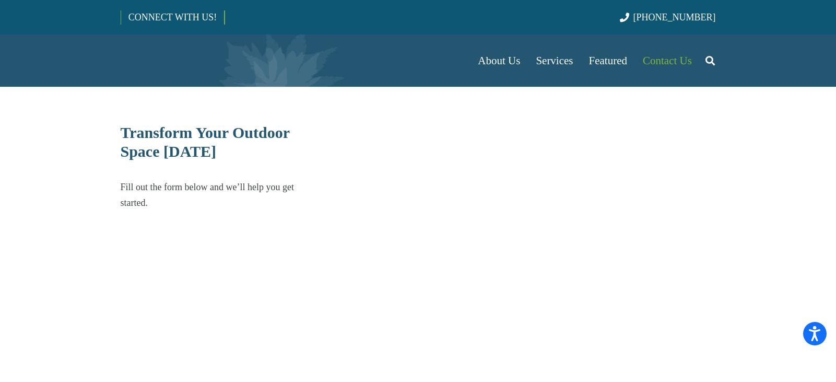  What do you see at coordinates (172, 17) in the screenshot?
I see `a: CONNECT WITH US!` at bounding box center [172, 17].